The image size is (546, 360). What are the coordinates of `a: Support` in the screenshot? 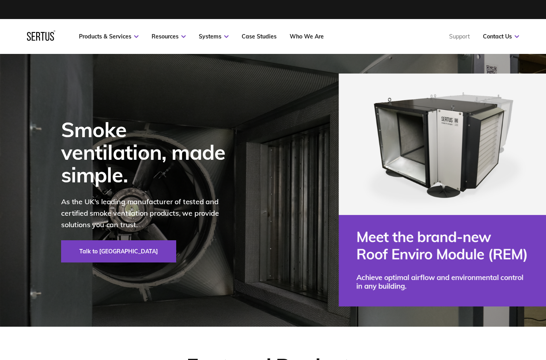 It's located at (460, 37).